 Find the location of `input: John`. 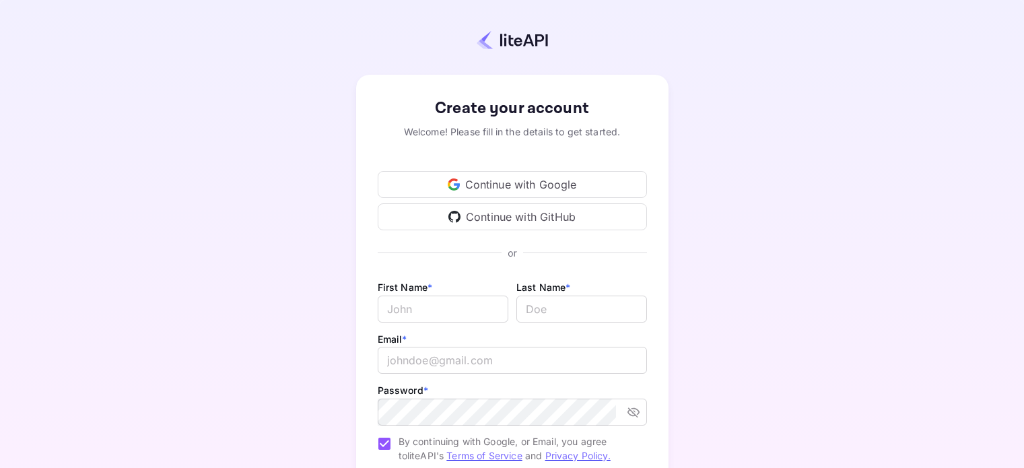

input: John is located at coordinates (443, 309).